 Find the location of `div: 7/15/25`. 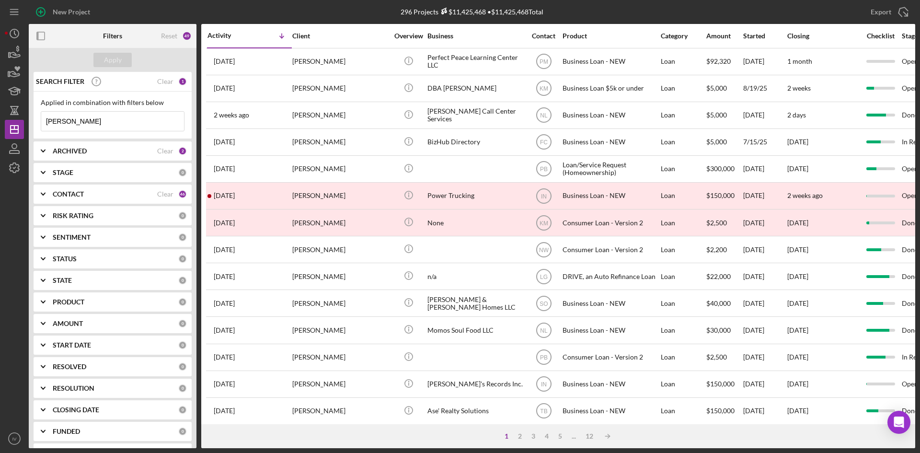

div: 7/15/25 is located at coordinates (764, 142).